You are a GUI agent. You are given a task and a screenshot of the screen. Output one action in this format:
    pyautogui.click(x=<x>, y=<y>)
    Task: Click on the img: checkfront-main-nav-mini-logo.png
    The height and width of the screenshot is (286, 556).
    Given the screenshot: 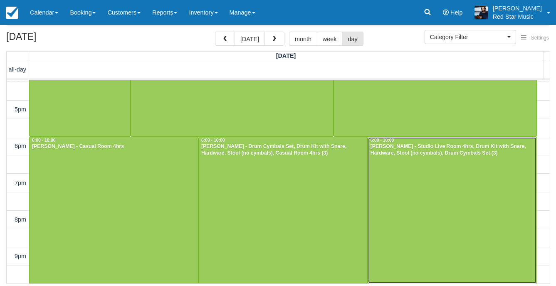 What is the action you would take?
    pyautogui.click(x=12, y=13)
    